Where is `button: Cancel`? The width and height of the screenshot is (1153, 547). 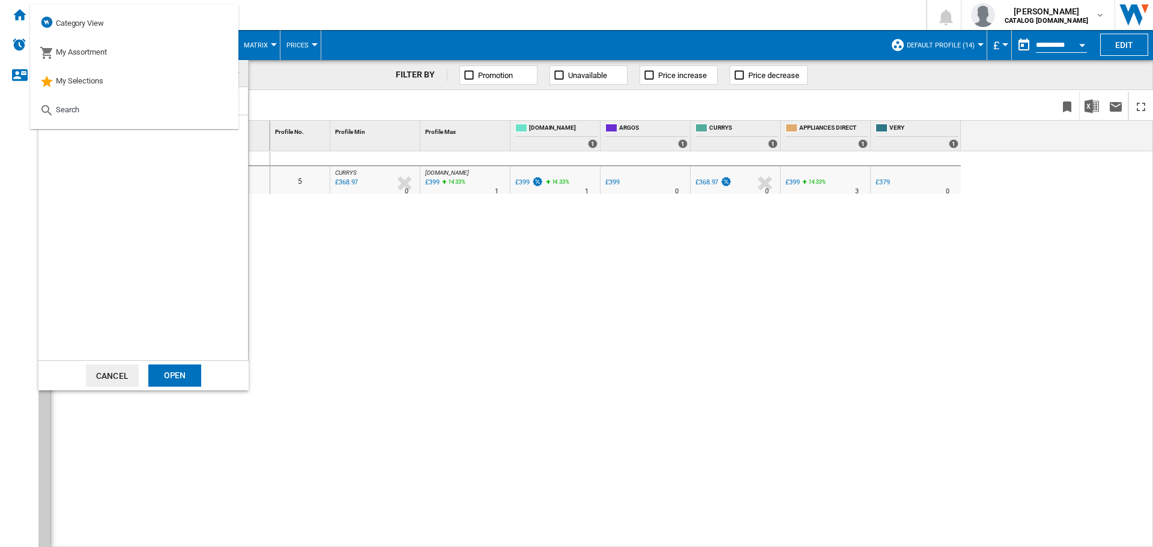 button: Cancel is located at coordinates (112, 375).